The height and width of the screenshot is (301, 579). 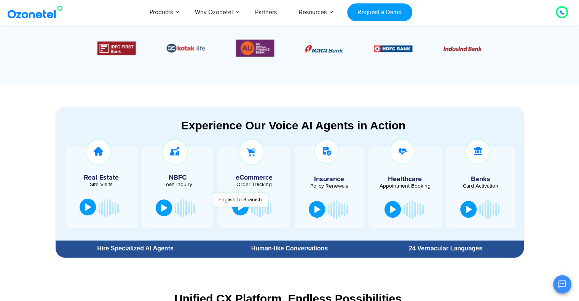 I want to click on h5: NBFC, so click(x=177, y=178).